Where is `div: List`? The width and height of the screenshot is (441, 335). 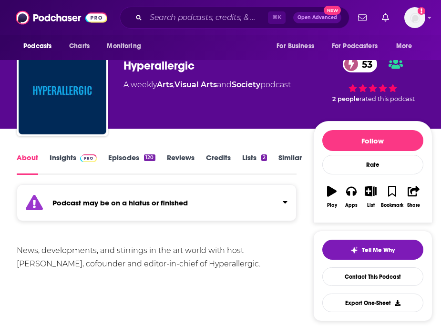
div: List is located at coordinates (371, 205).